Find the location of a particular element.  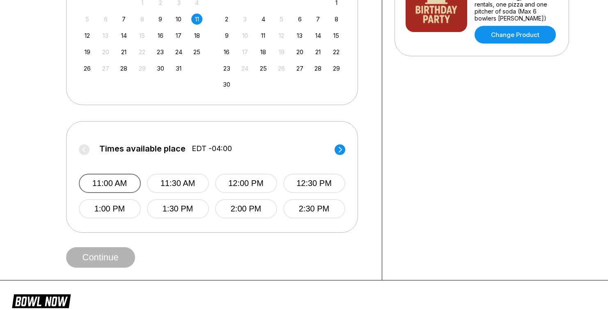

div: Not available Monday, November 3rd, 2025 is located at coordinates (244, 19).